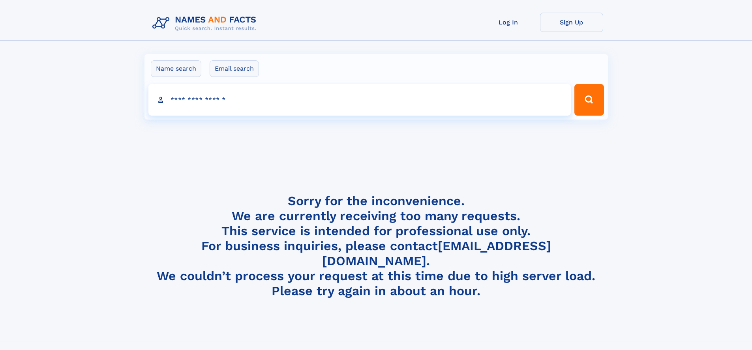  Describe the element at coordinates (176, 69) in the screenshot. I see `label: Name search` at that location.